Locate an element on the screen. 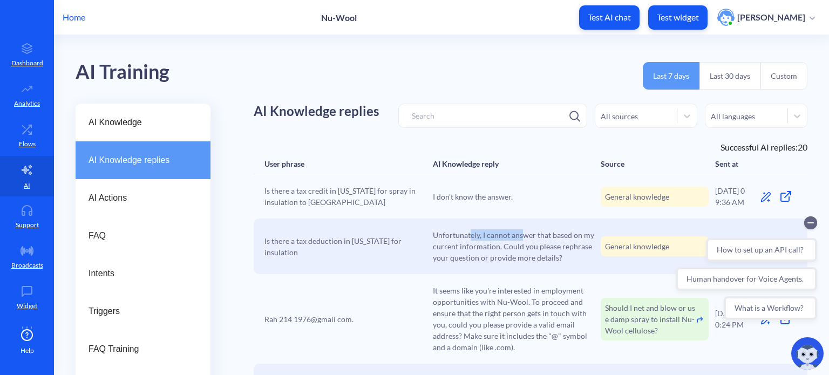  input: Search is located at coordinates (493, 116).